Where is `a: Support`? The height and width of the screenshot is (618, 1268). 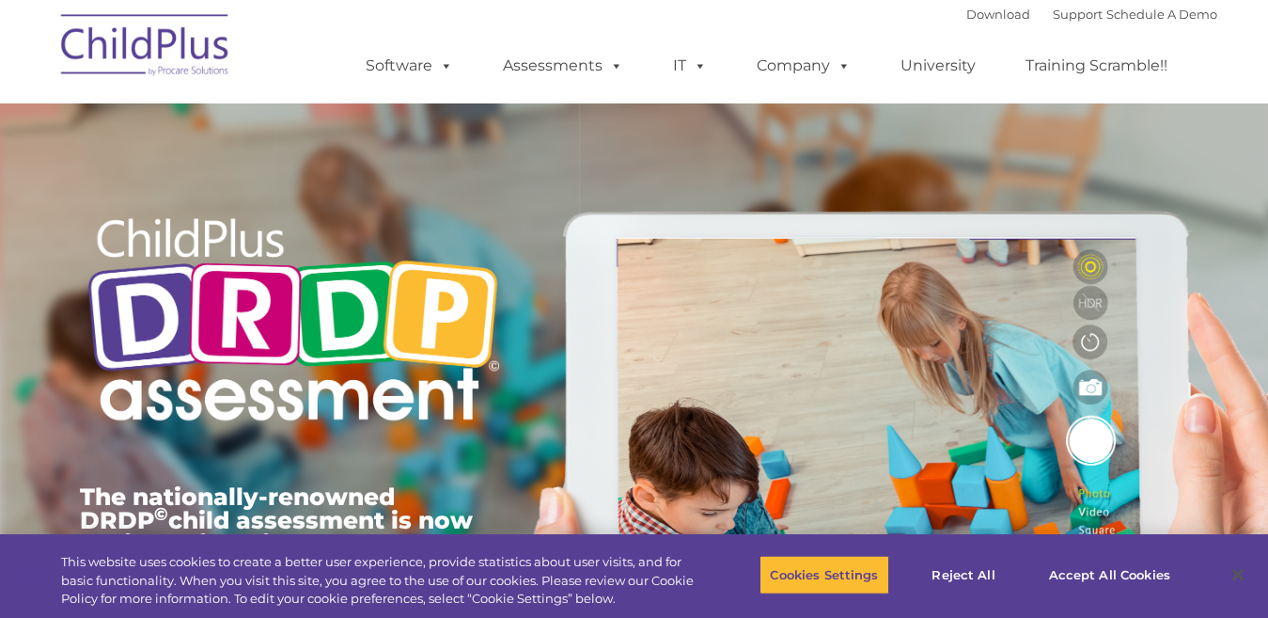 a: Support is located at coordinates (1077, 14).